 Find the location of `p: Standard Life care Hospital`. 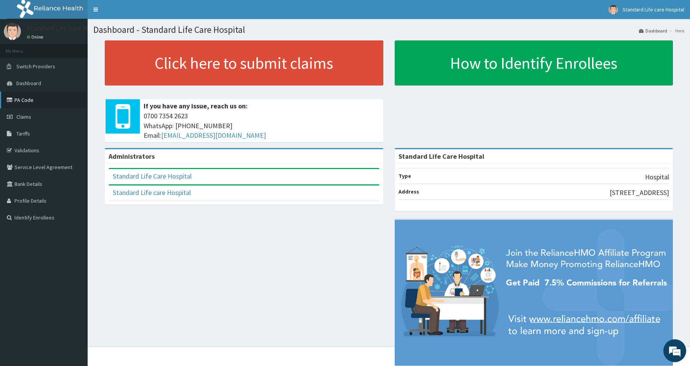

p: Standard Life care Hospital is located at coordinates (67, 28).